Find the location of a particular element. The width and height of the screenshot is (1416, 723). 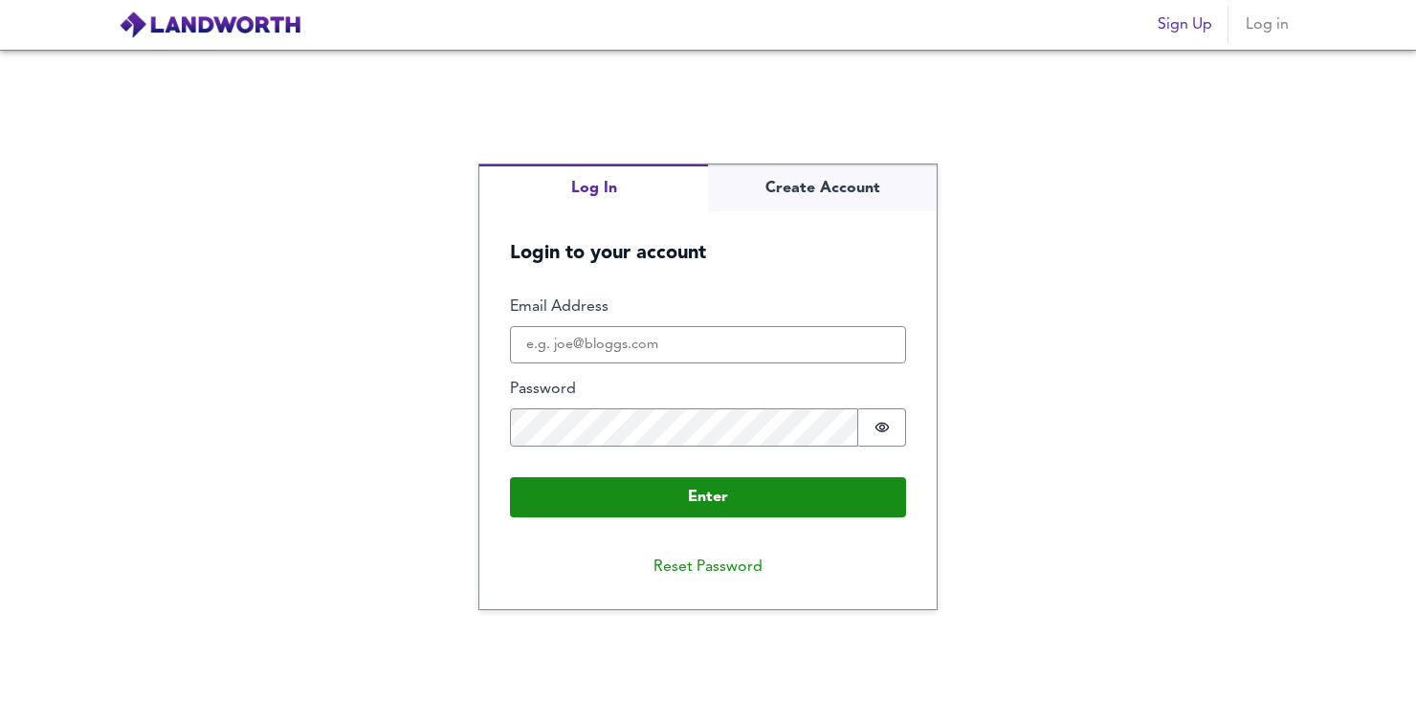

button: Log in is located at coordinates (1267, 25).